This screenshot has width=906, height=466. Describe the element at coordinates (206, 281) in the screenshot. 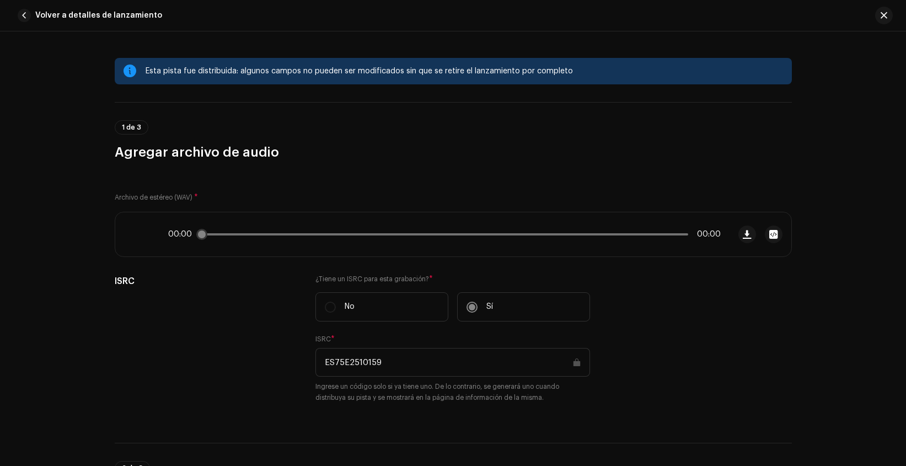

I see `h5: ISRC` at that location.